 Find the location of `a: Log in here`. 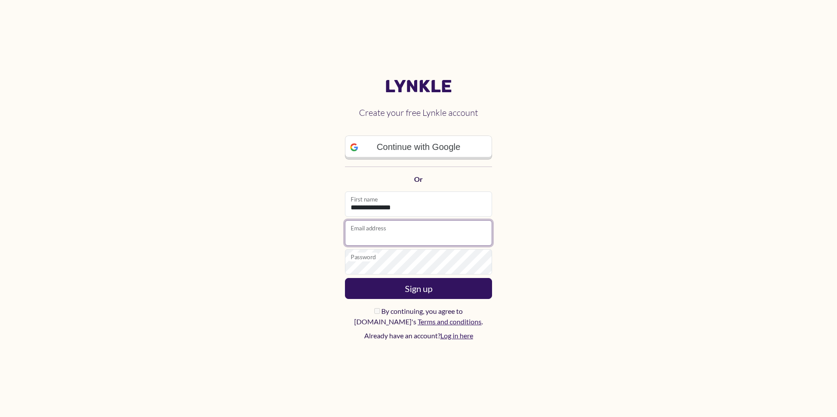

a: Log in here is located at coordinates (456, 336).